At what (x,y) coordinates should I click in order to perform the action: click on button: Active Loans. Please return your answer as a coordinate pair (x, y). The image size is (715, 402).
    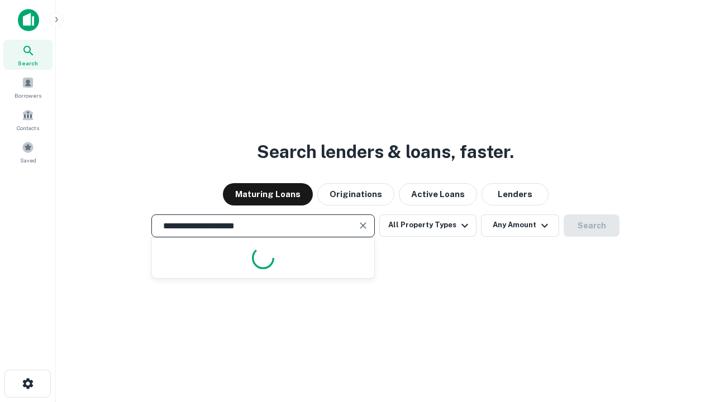
    Looking at the image, I should click on (438, 194).